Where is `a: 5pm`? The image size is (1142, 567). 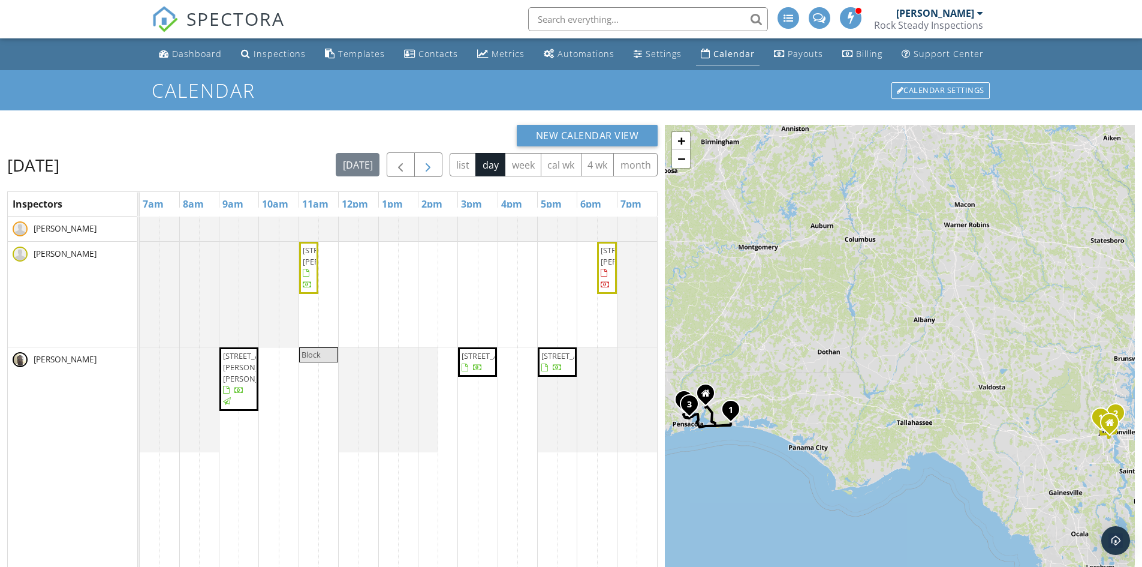
a: 5pm is located at coordinates (551, 204).